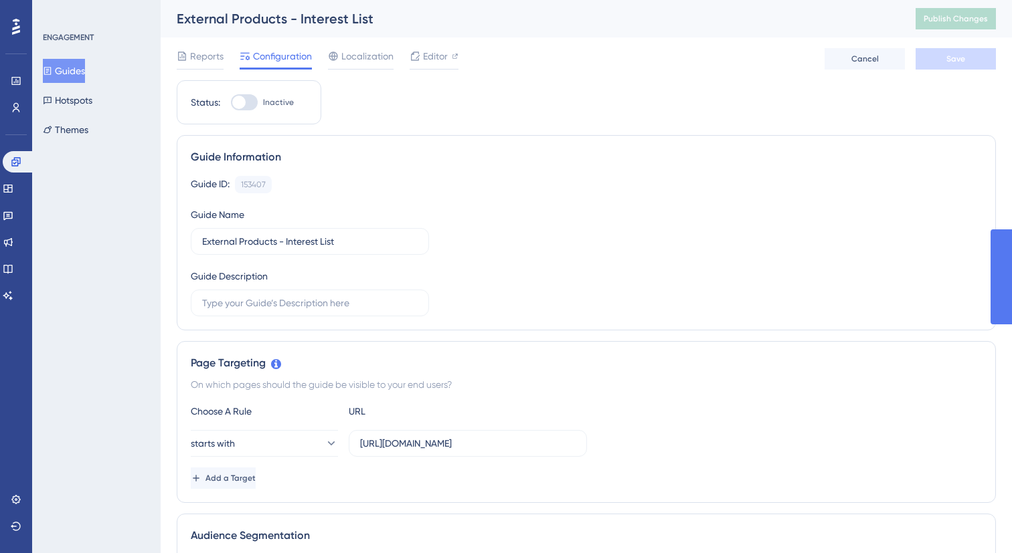 This screenshot has height=553, width=1012. I want to click on button: Cancel, so click(864, 59).